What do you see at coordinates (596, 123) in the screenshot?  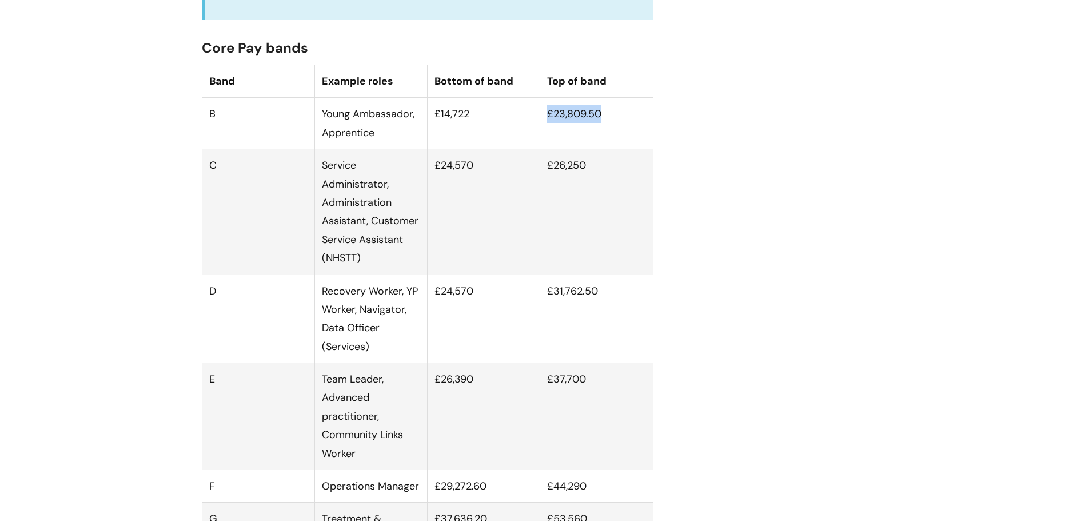 I see `td: £23,809.50` at bounding box center [596, 123].